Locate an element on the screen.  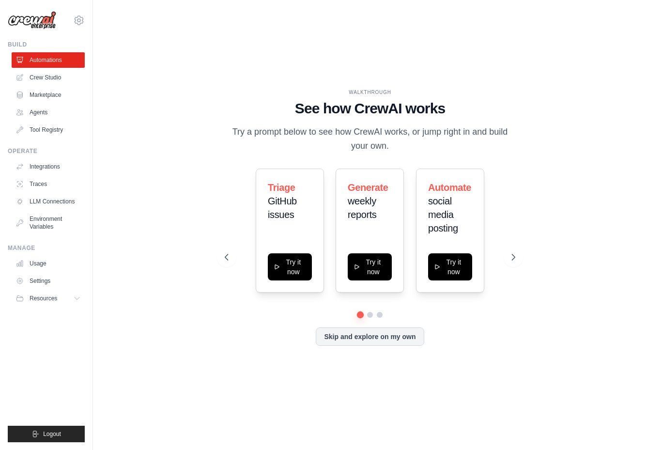
p: Try a prompt below to see how CrewAI works, or jump right in and build your own. is located at coordinates (370, 139).